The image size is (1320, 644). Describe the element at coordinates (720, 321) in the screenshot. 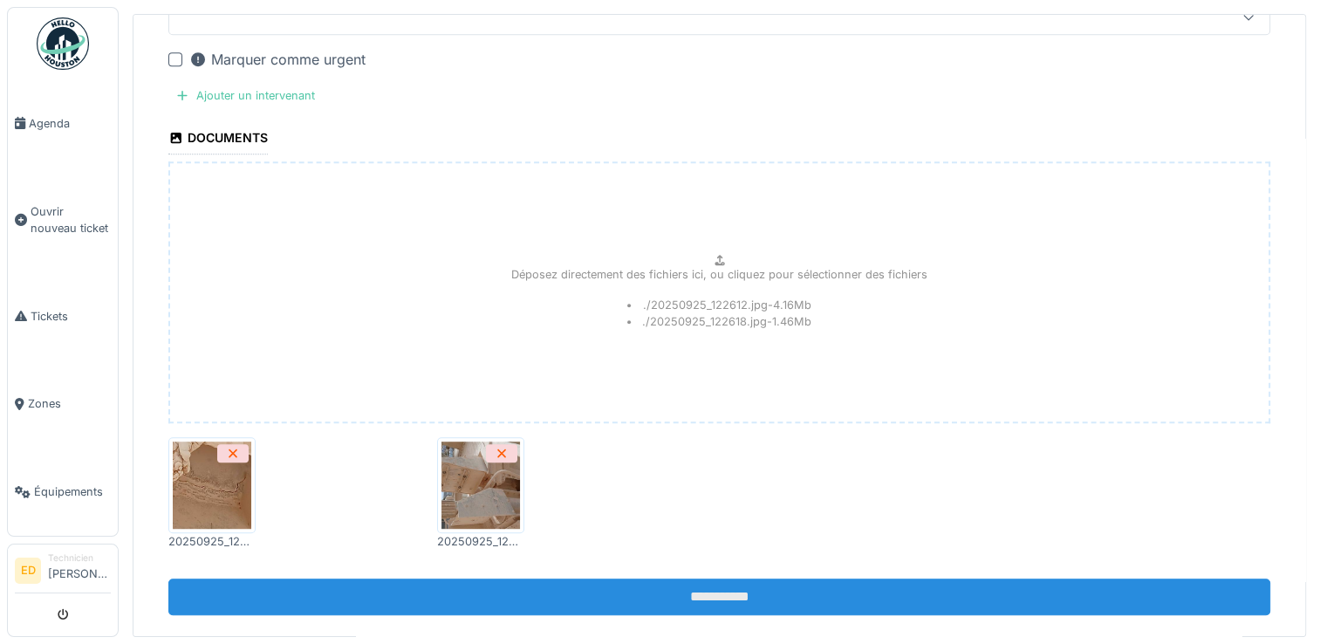

I see `li: ./20250925_122618.jpg - 1.46 Mb` at that location.